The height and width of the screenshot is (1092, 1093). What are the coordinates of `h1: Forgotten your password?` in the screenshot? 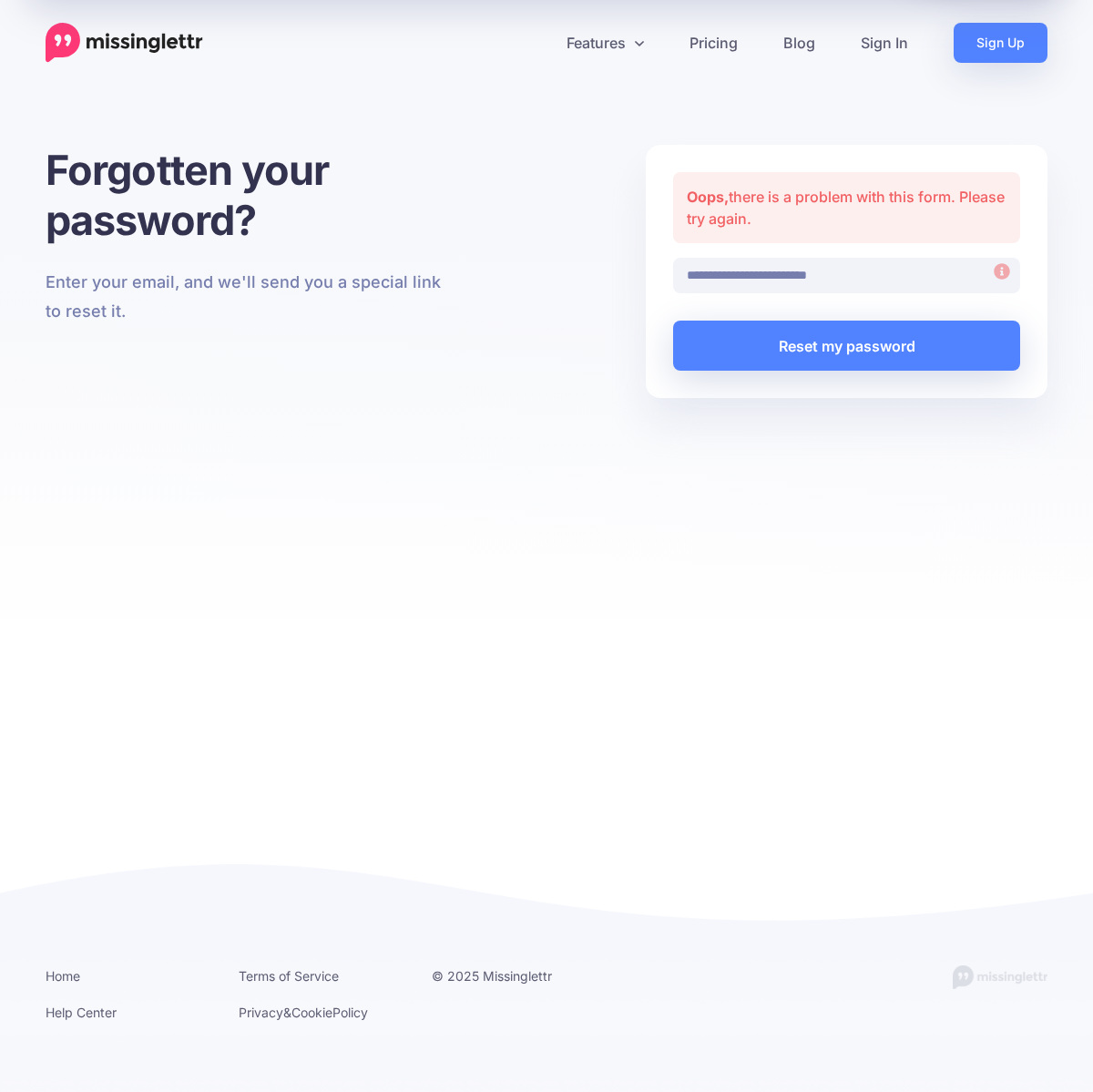 It's located at (246, 195).